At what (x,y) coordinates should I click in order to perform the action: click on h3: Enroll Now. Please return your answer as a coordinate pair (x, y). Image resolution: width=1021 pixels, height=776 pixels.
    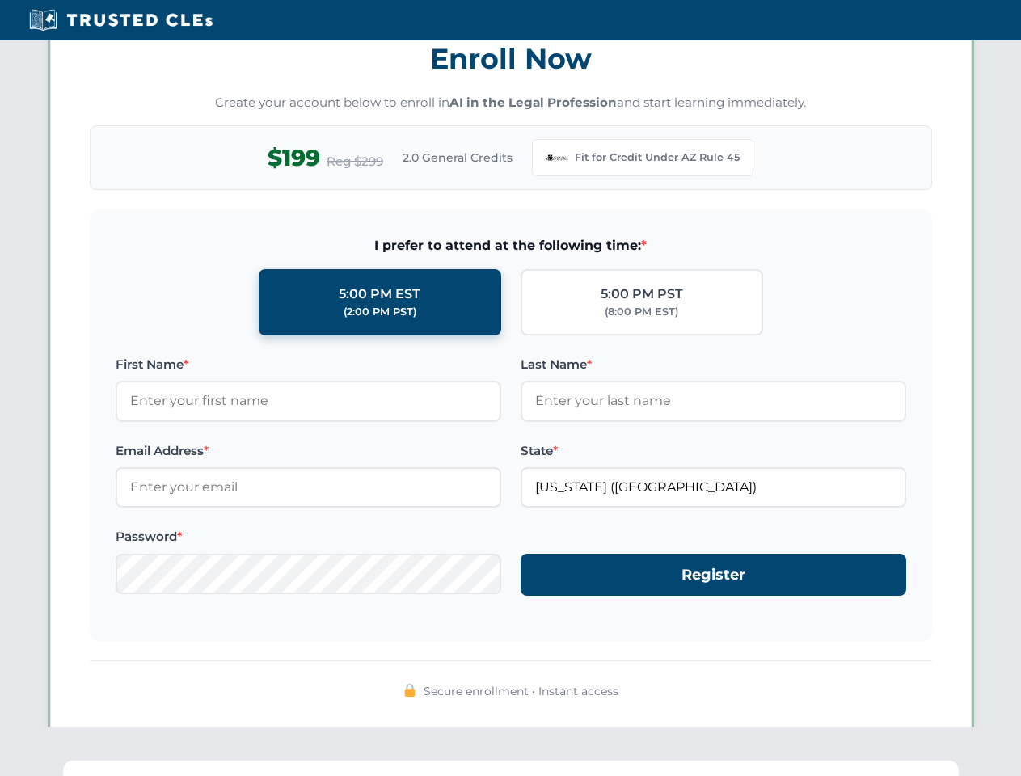
    Looking at the image, I should click on (511, 58).